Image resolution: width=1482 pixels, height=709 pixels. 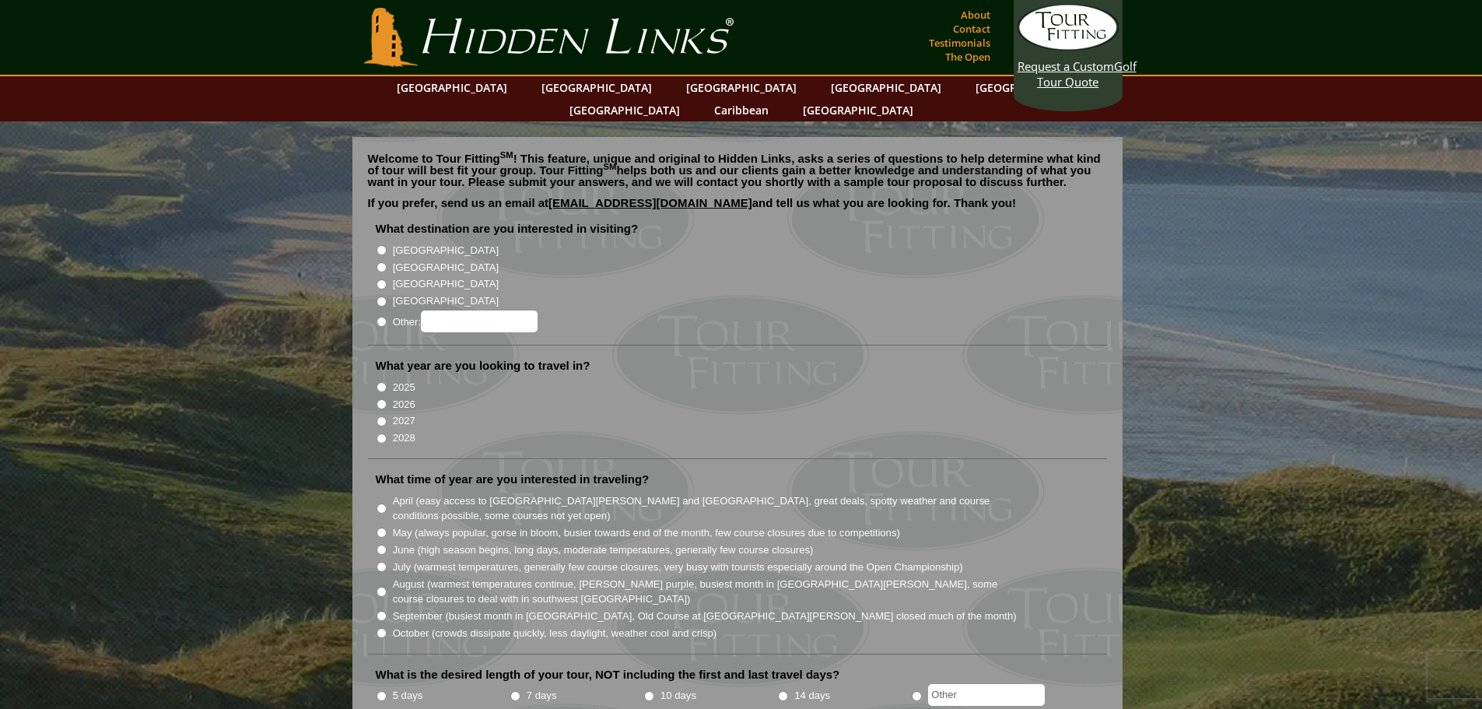 What do you see at coordinates (404, 421) in the screenshot?
I see `label: 2027` at bounding box center [404, 421].